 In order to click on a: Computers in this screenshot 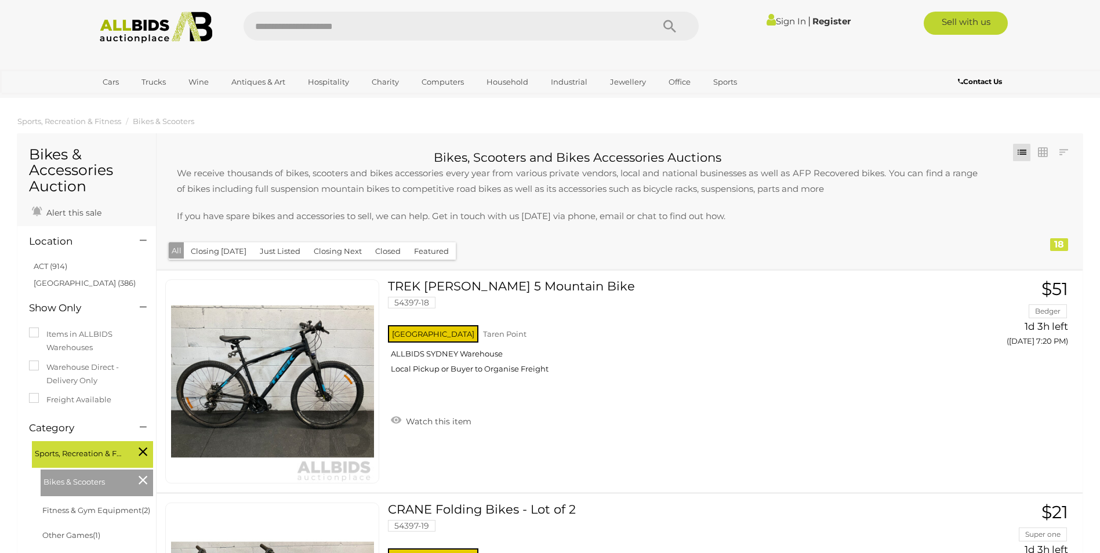, I will do `click(442, 82)`.